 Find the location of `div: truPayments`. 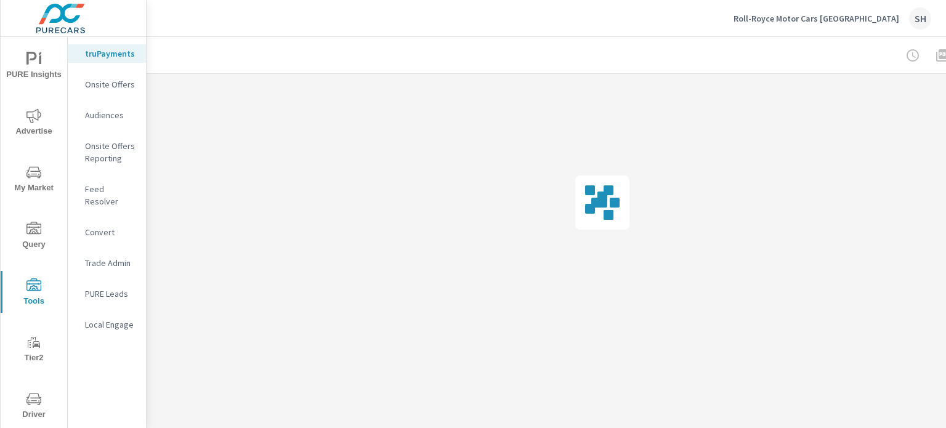

div: truPayments is located at coordinates (107, 54).